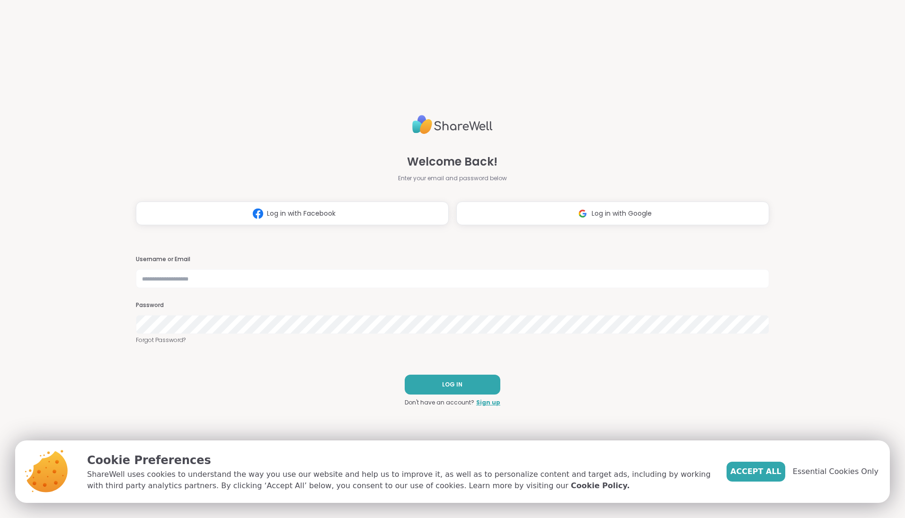  What do you see at coordinates (453, 340) in the screenshot?
I see `a: Forgot Password?` at bounding box center [453, 340].